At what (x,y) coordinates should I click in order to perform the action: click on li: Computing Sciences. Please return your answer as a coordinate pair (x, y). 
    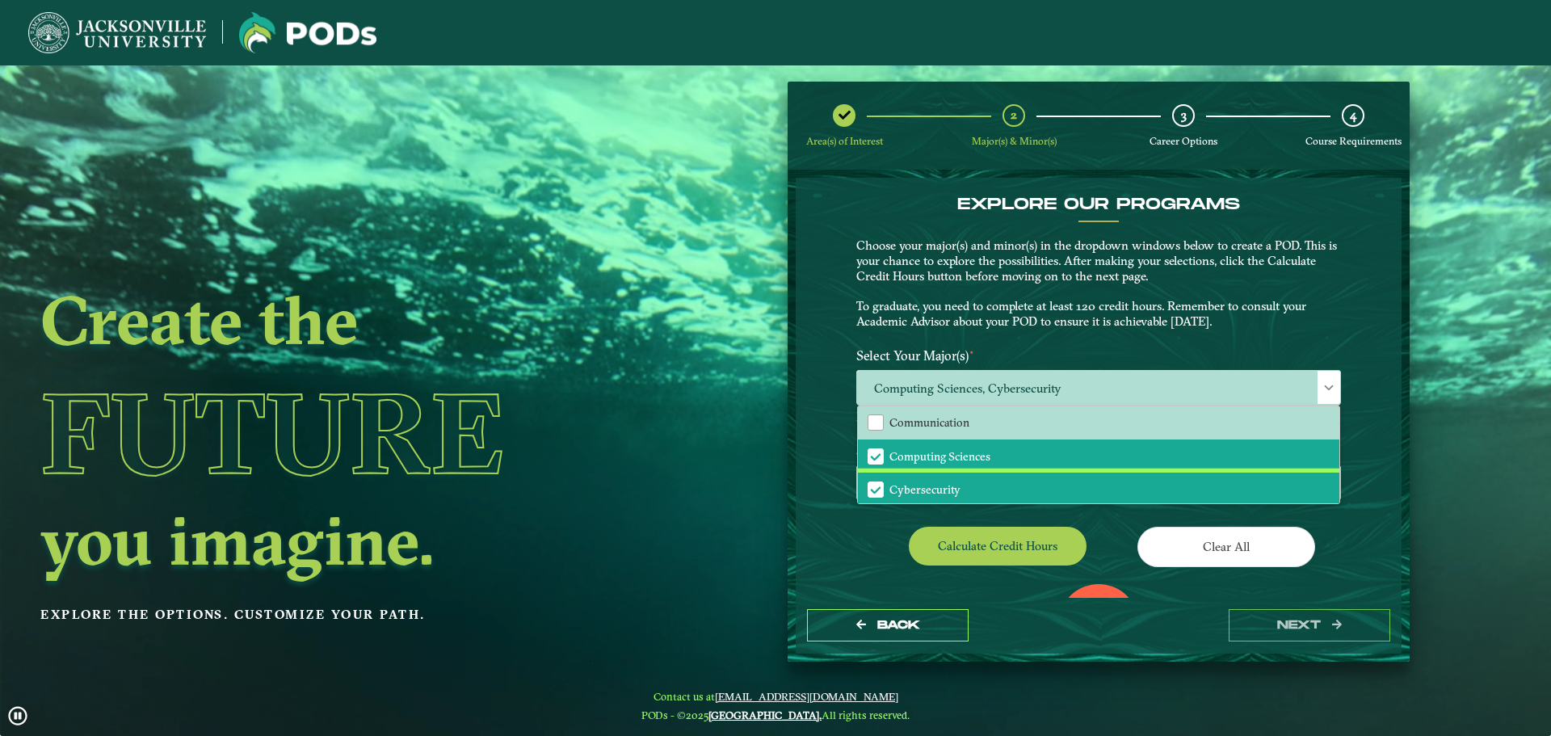
    Looking at the image, I should click on (1099, 456).